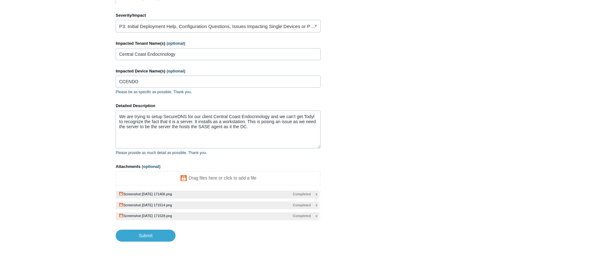  I want to click on input: Submit, so click(146, 236).